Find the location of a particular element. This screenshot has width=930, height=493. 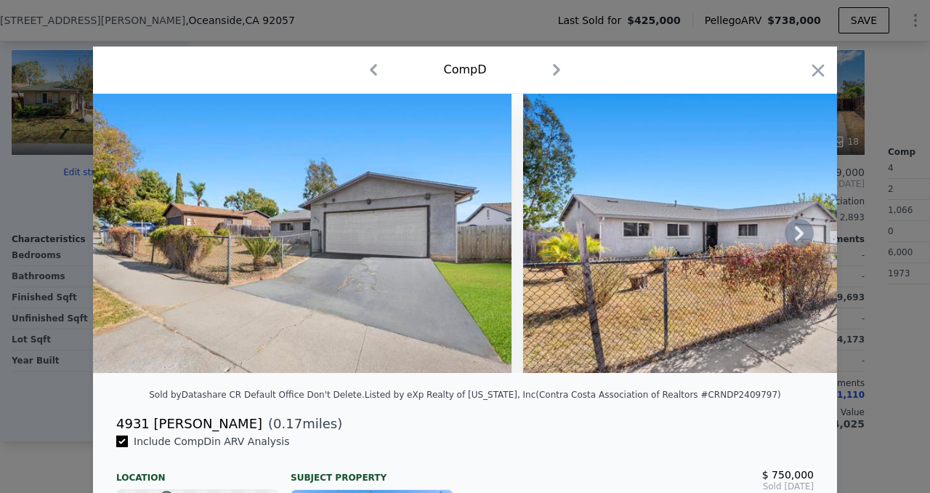

div: Subject Property is located at coordinates (372, 471).